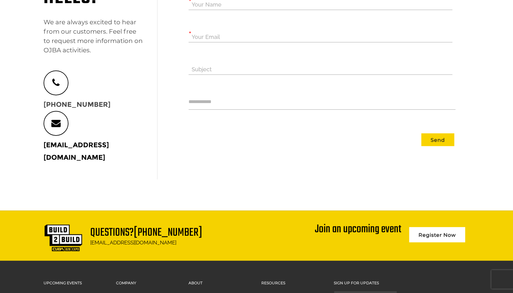  What do you see at coordinates (438, 140) in the screenshot?
I see `button: Send` at bounding box center [438, 140].